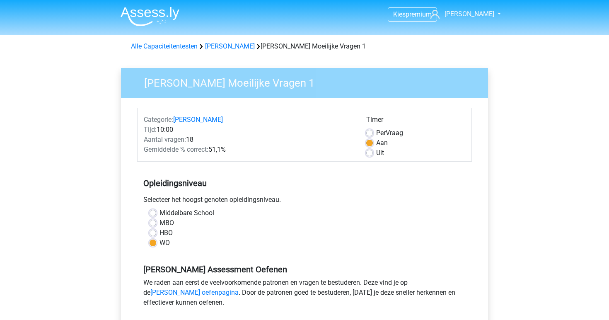  Describe the element at coordinates (419, 14) in the screenshot. I see `span: premium` at that location.